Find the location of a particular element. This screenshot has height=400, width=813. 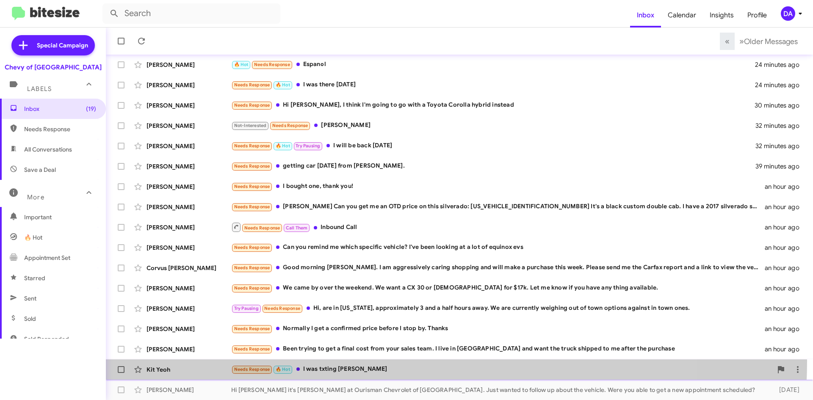

span: Labels is located at coordinates (39, 89).